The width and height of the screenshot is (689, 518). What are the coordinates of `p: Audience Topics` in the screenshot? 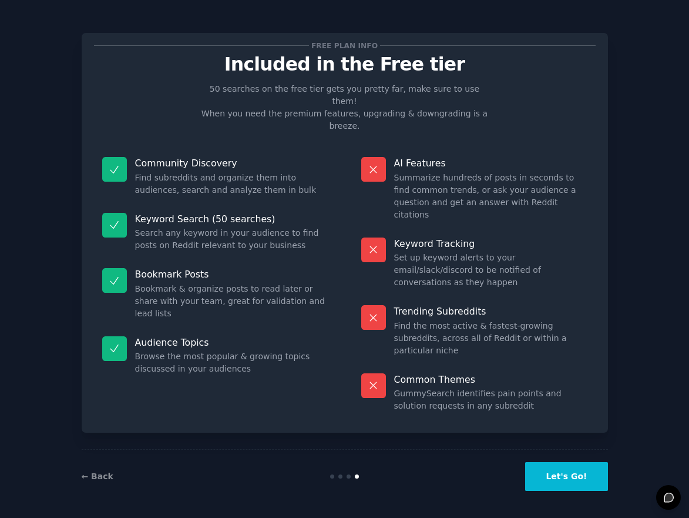 It's located at (231, 342).